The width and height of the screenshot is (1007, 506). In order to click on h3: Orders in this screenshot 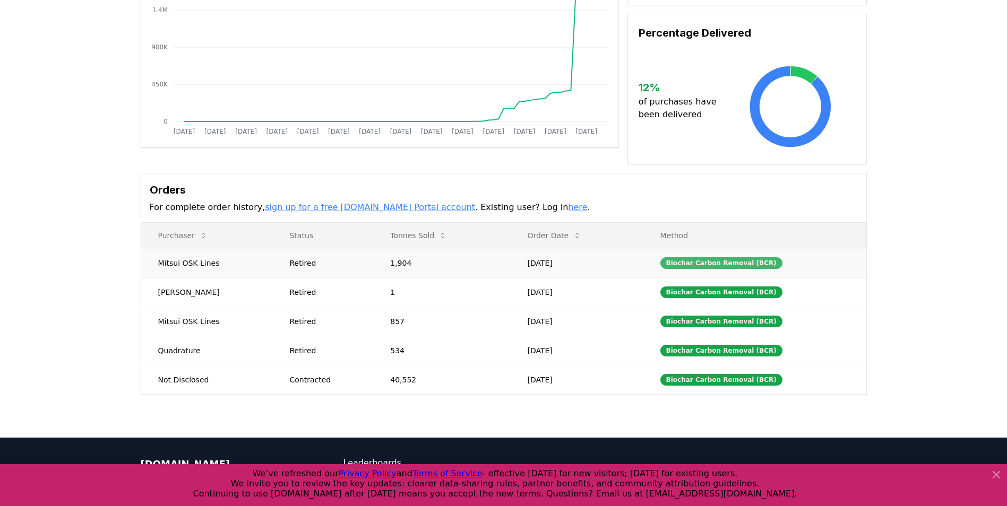, I will do `click(504, 190)`.